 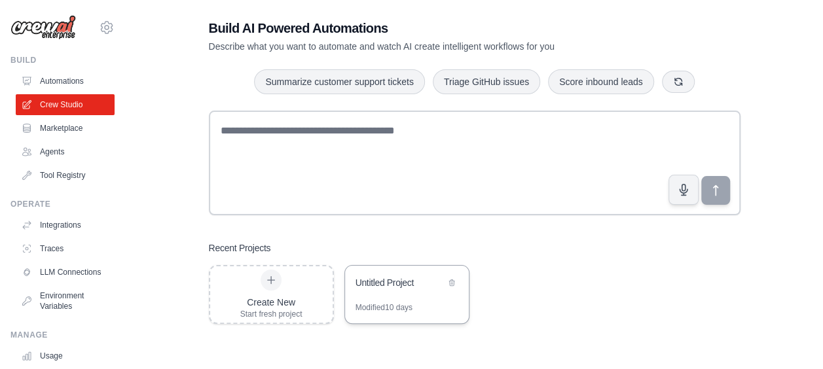 What do you see at coordinates (62, 335) in the screenshot?
I see `div: Manage` at bounding box center [62, 335].